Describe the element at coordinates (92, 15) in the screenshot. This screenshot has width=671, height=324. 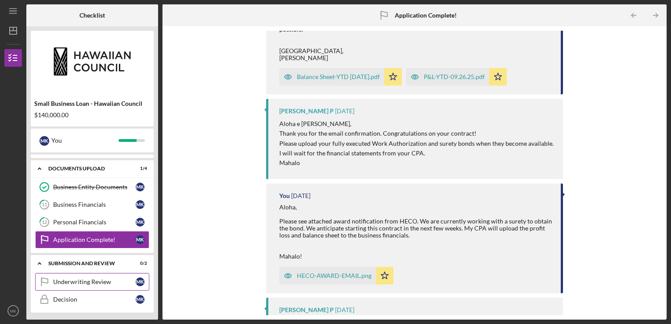
I see `b: Checklist` at that location.